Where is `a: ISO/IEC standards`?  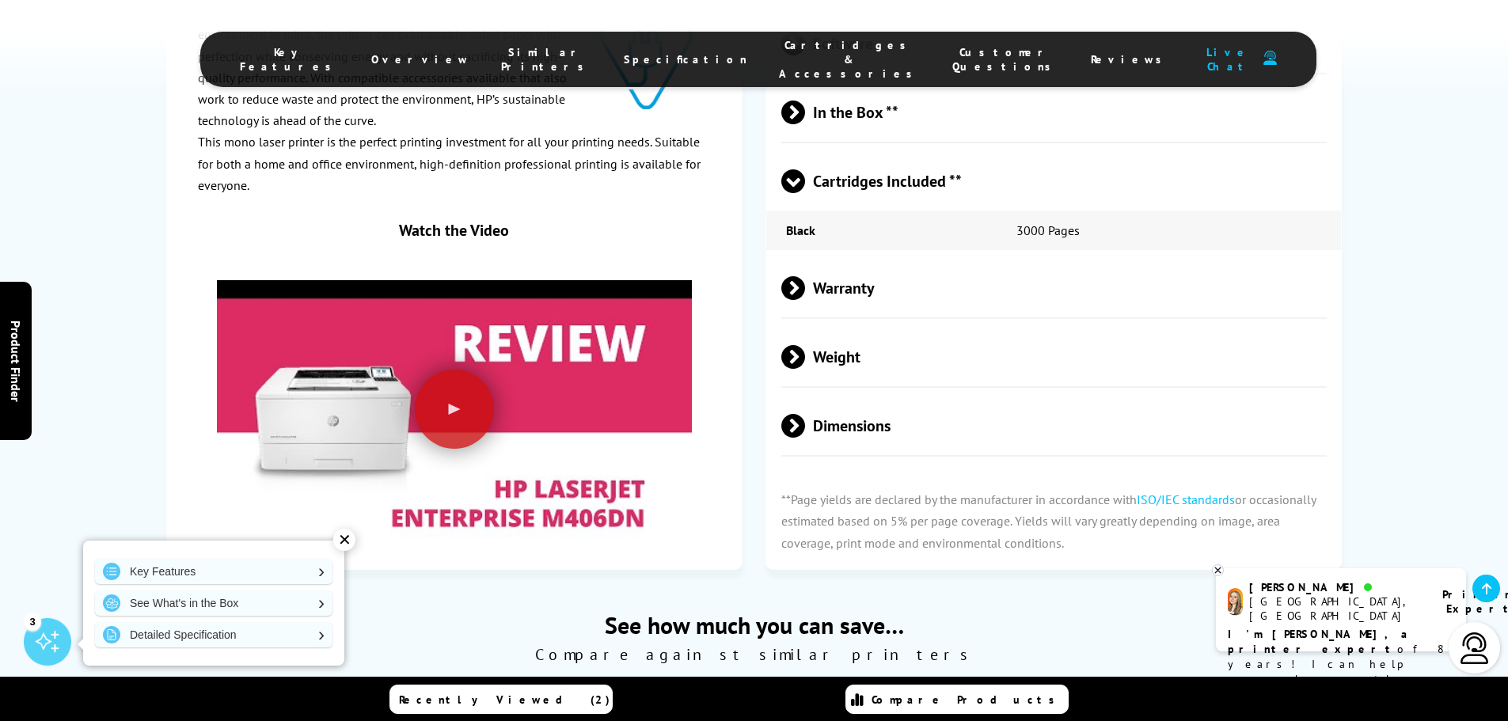
a: ISO/IEC standards is located at coordinates (1186, 499).